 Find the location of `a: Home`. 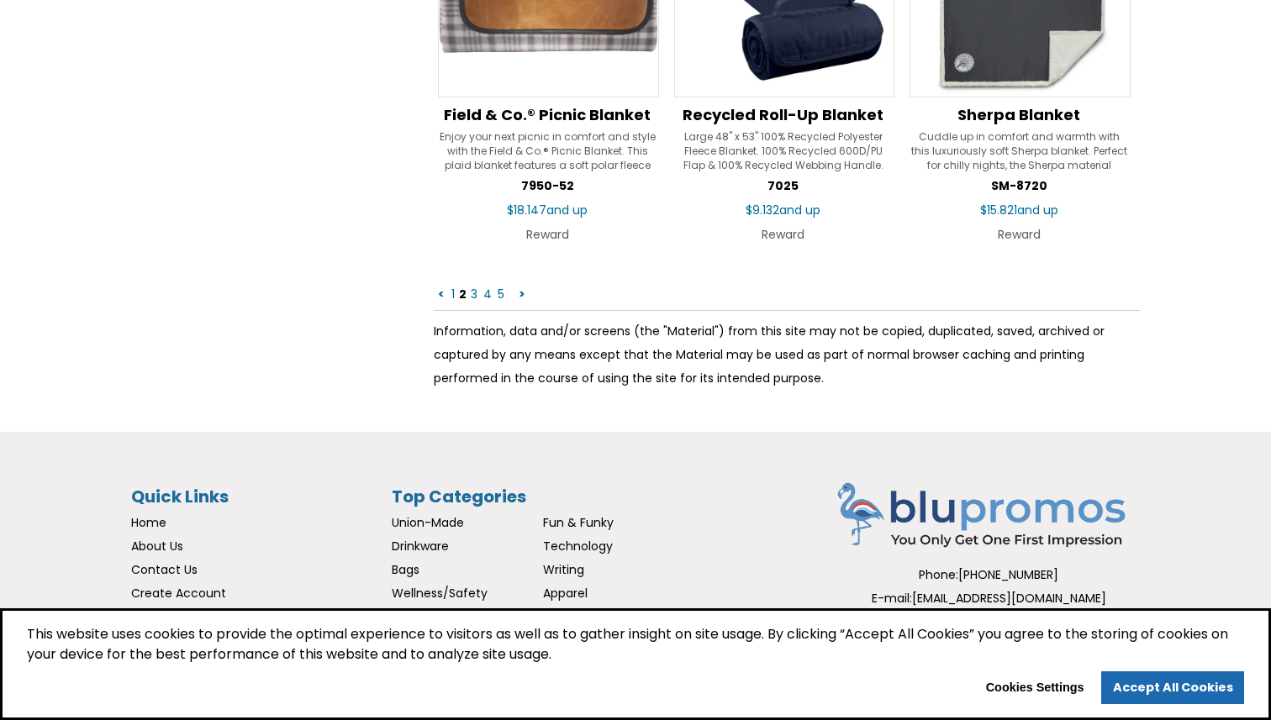

a: Home is located at coordinates (149, 523).